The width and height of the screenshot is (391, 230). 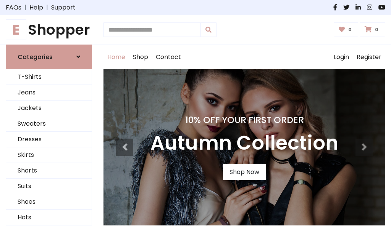 What do you see at coordinates (244, 172) in the screenshot?
I see `a: Shop Now` at bounding box center [244, 172].